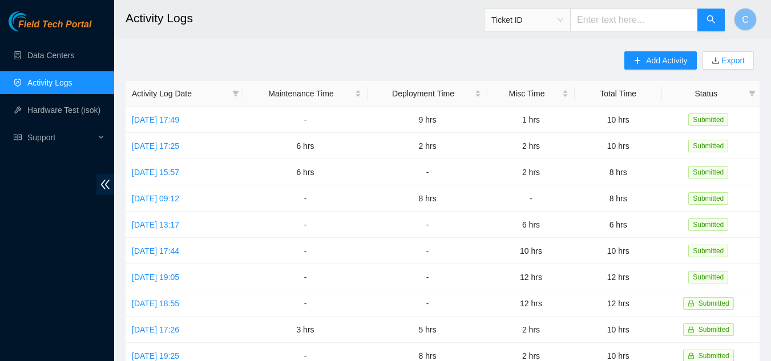 This screenshot has height=361, width=771. I want to click on img: Akamai Technologies, so click(33, 21).